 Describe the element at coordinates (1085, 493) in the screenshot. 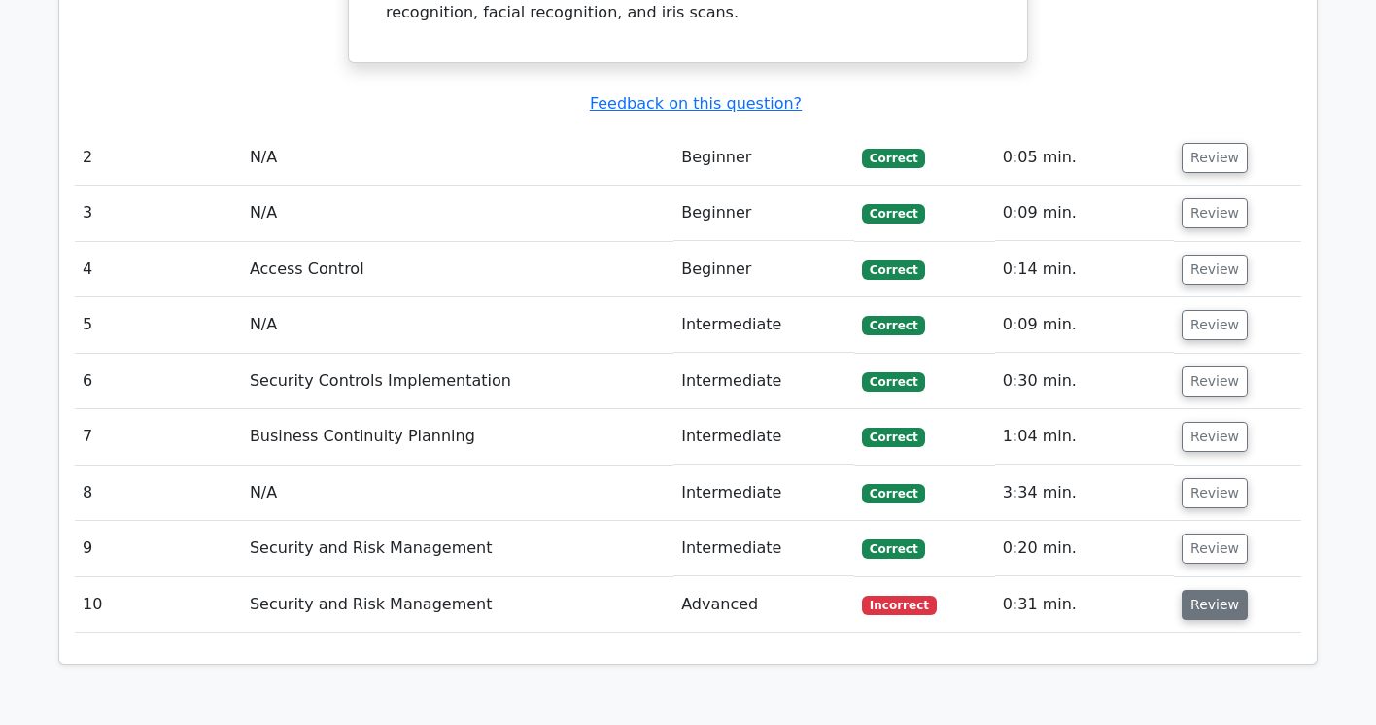

I see `td: 3:34 min.` at that location.